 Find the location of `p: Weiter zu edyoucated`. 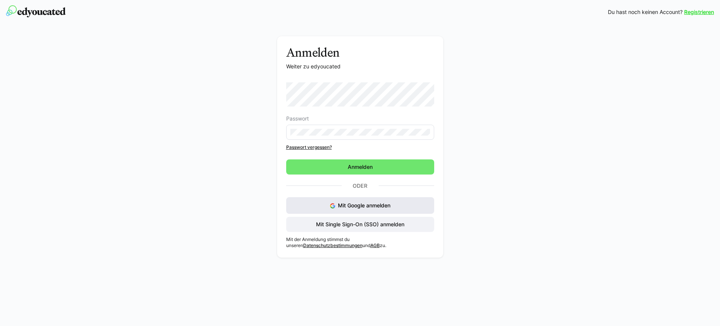

p: Weiter zu edyoucated is located at coordinates (360, 66).